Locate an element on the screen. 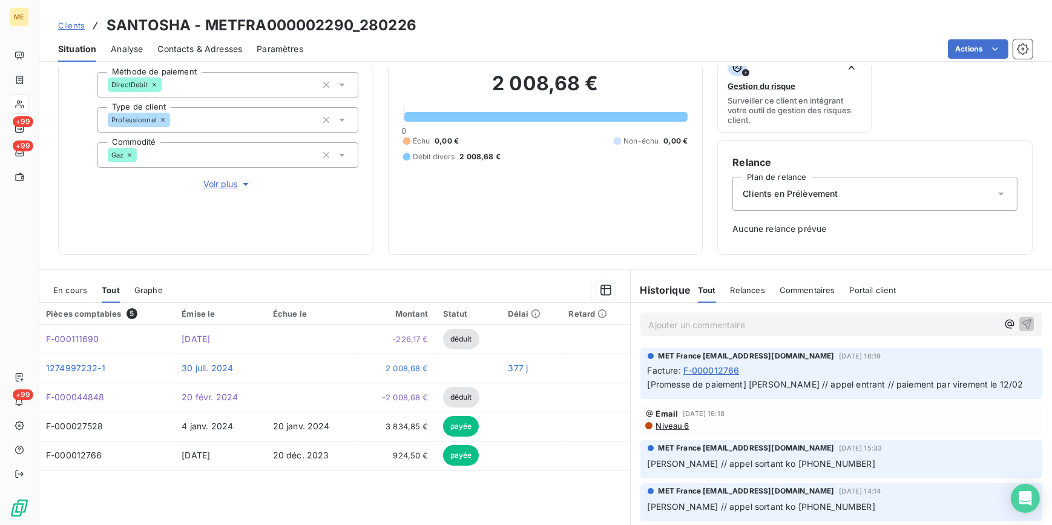 Image resolution: width=1052 pixels, height=525 pixels. span: Non-échu is located at coordinates (641, 141).